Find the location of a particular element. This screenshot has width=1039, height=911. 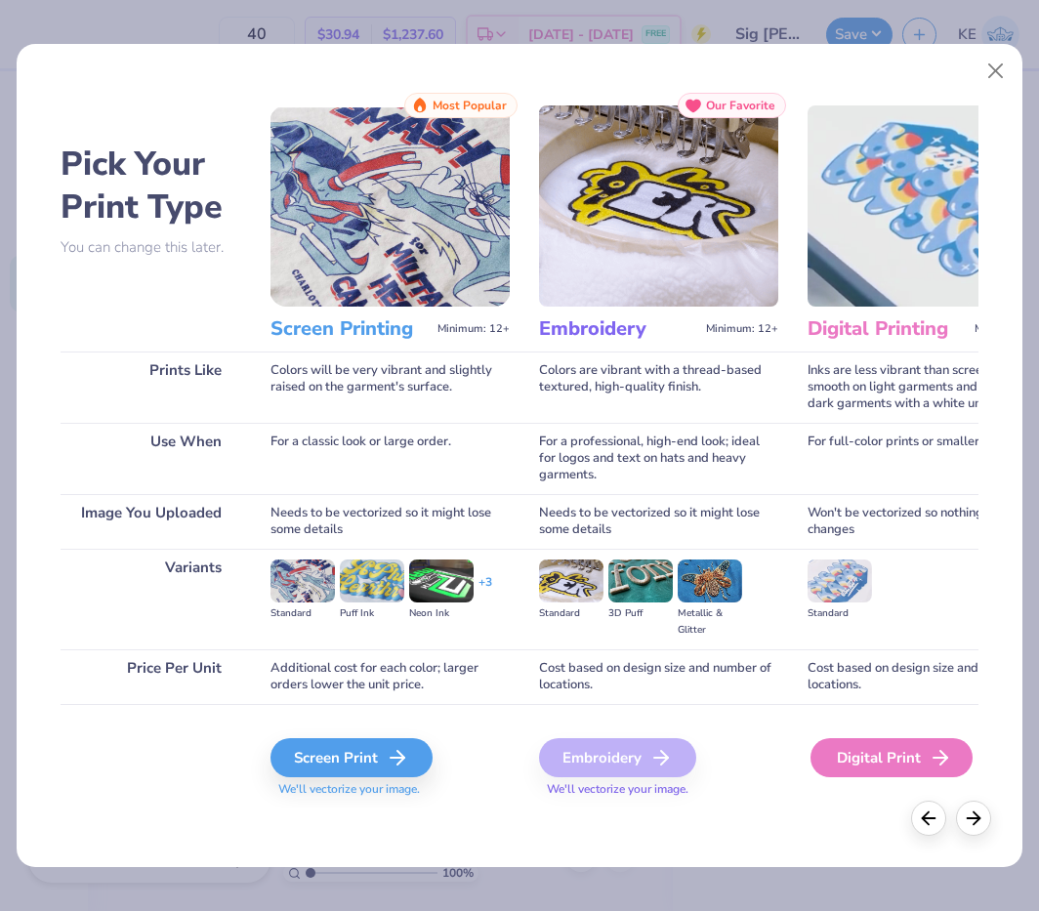

button: Close is located at coordinates (996, 71).